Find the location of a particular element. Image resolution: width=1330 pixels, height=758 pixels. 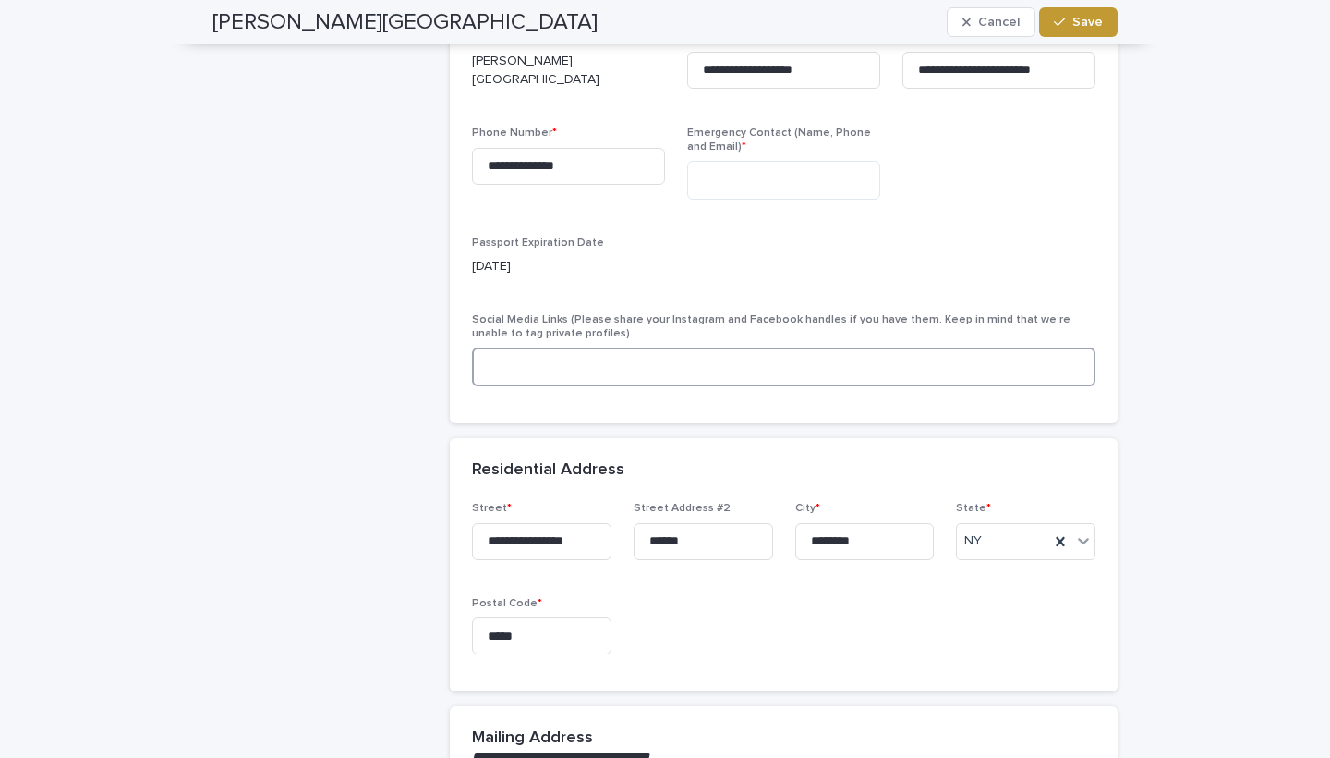

span: Social Media Links (Please share your Instagram and Facebook handles if you have them. Keep in mi... is located at coordinates (771, 326).